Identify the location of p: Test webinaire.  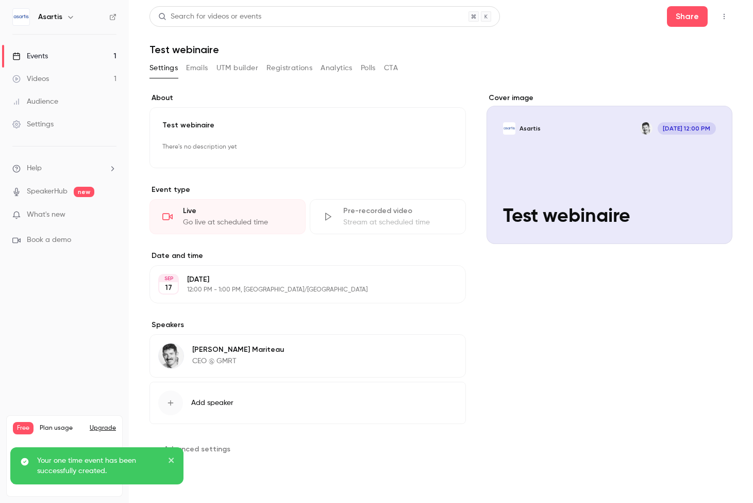
(308, 125).